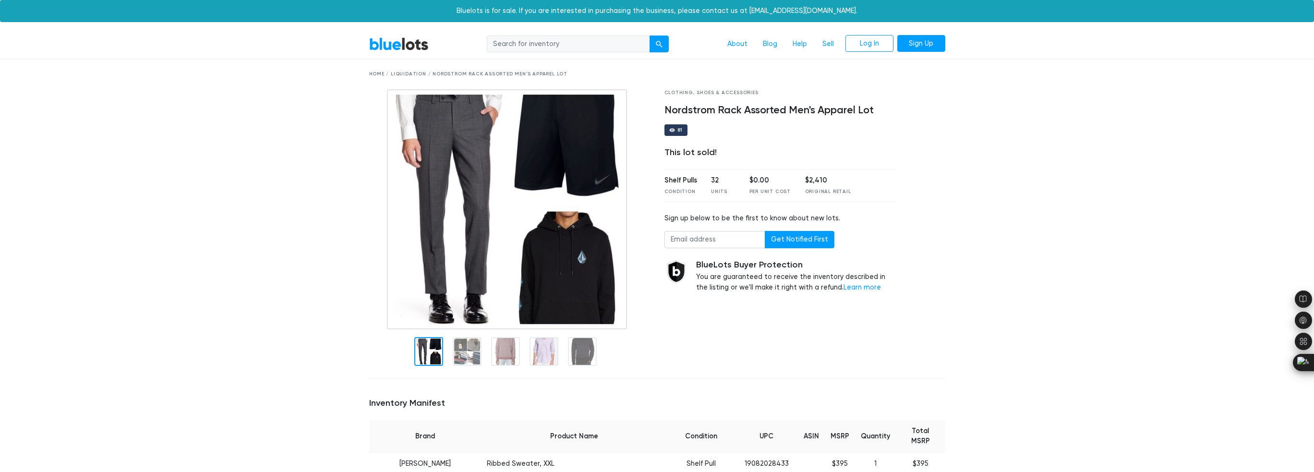  Describe the element at coordinates (701, 437) in the screenshot. I see `th: Condition` at that location.